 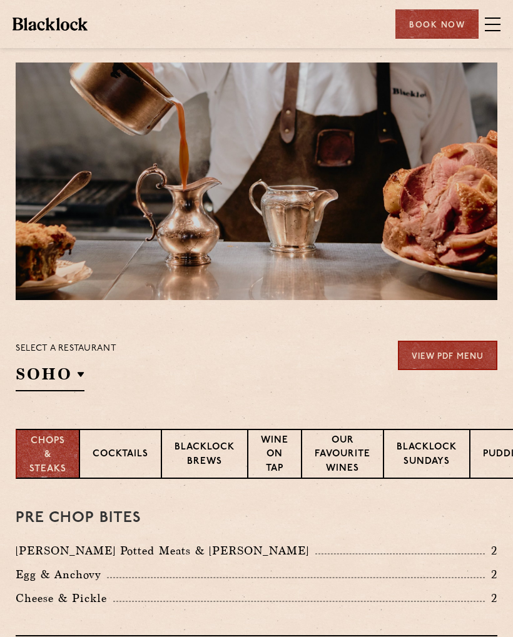 I want to click on p: Select a restaurant, so click(x=66, y=349).